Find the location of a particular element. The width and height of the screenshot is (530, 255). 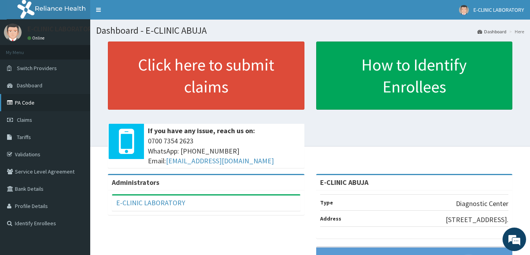

span: Tariffs is located at coordinates (24, 137).